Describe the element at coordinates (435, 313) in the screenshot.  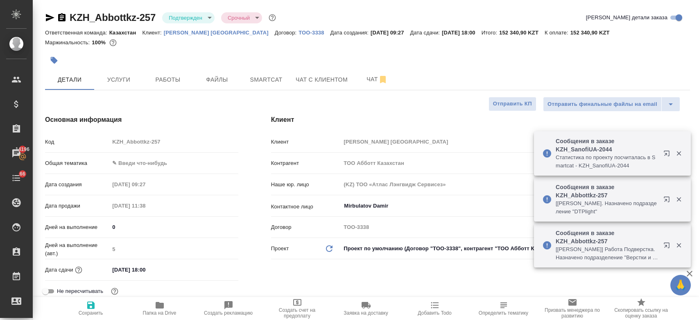
I see `span: Добавить Todo` at that location.